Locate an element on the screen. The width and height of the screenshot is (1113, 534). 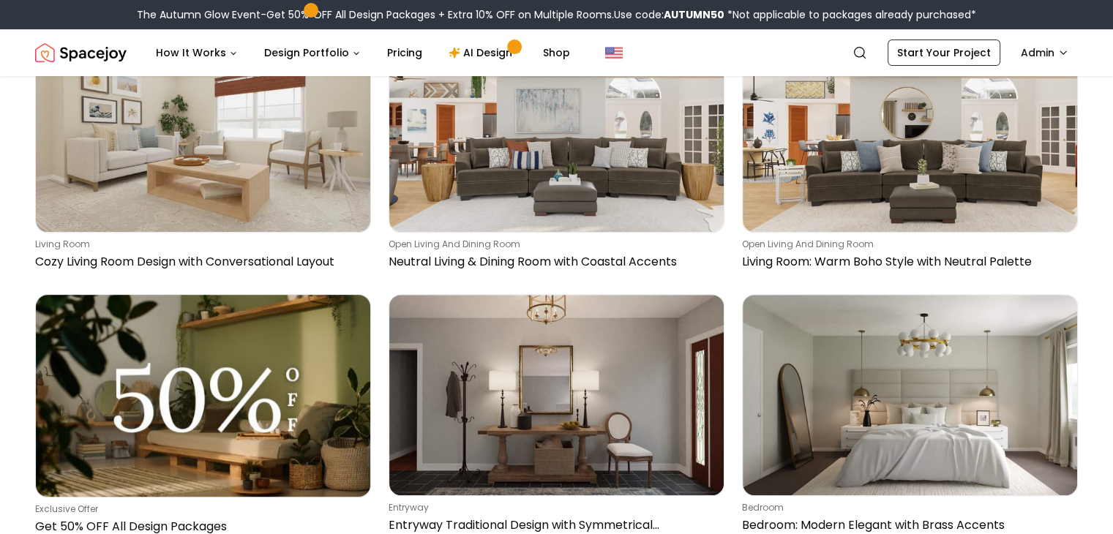
p: entryway is located at coordinates (553, 508).